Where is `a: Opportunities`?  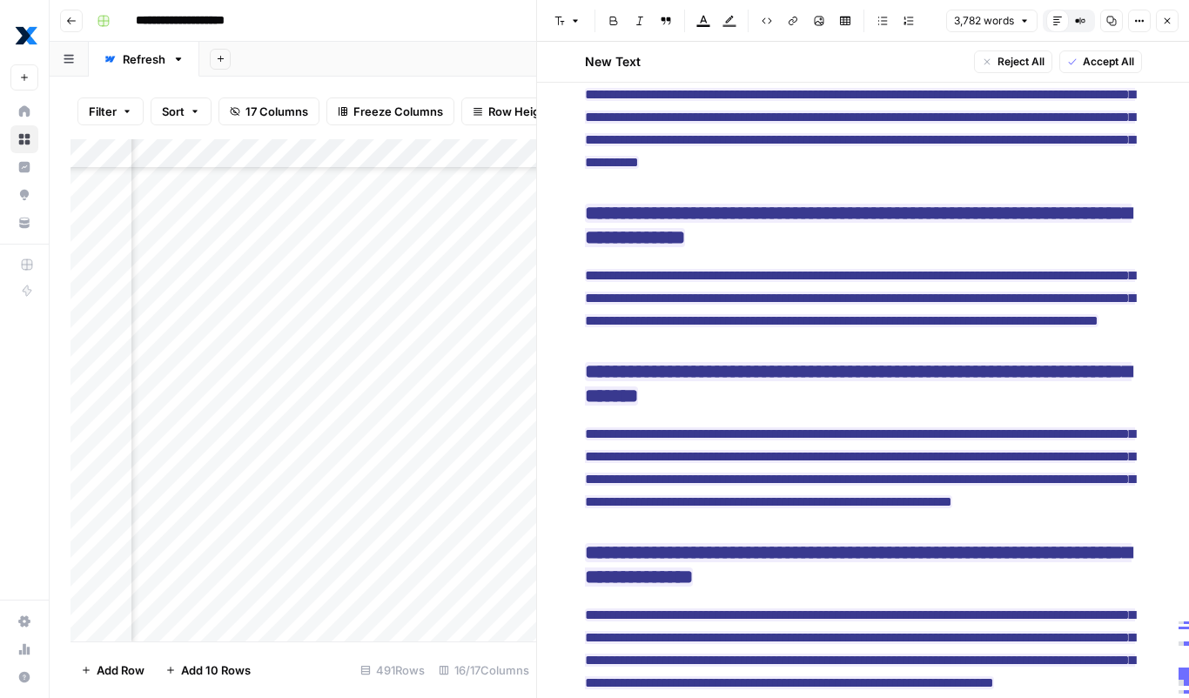 a: Opportunities is located at coordinates (24, 195).